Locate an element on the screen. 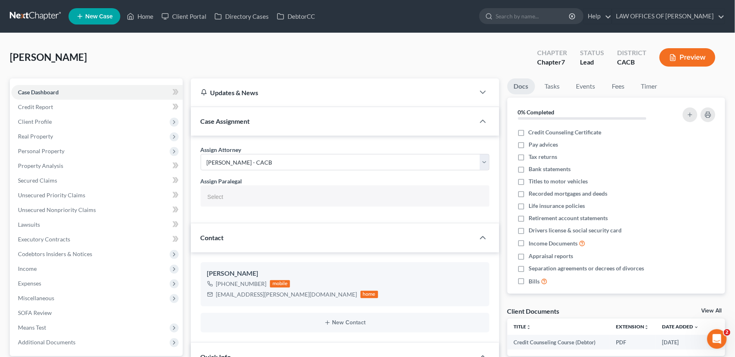  span: Executory Contracts is located at coordinates (44, 239).